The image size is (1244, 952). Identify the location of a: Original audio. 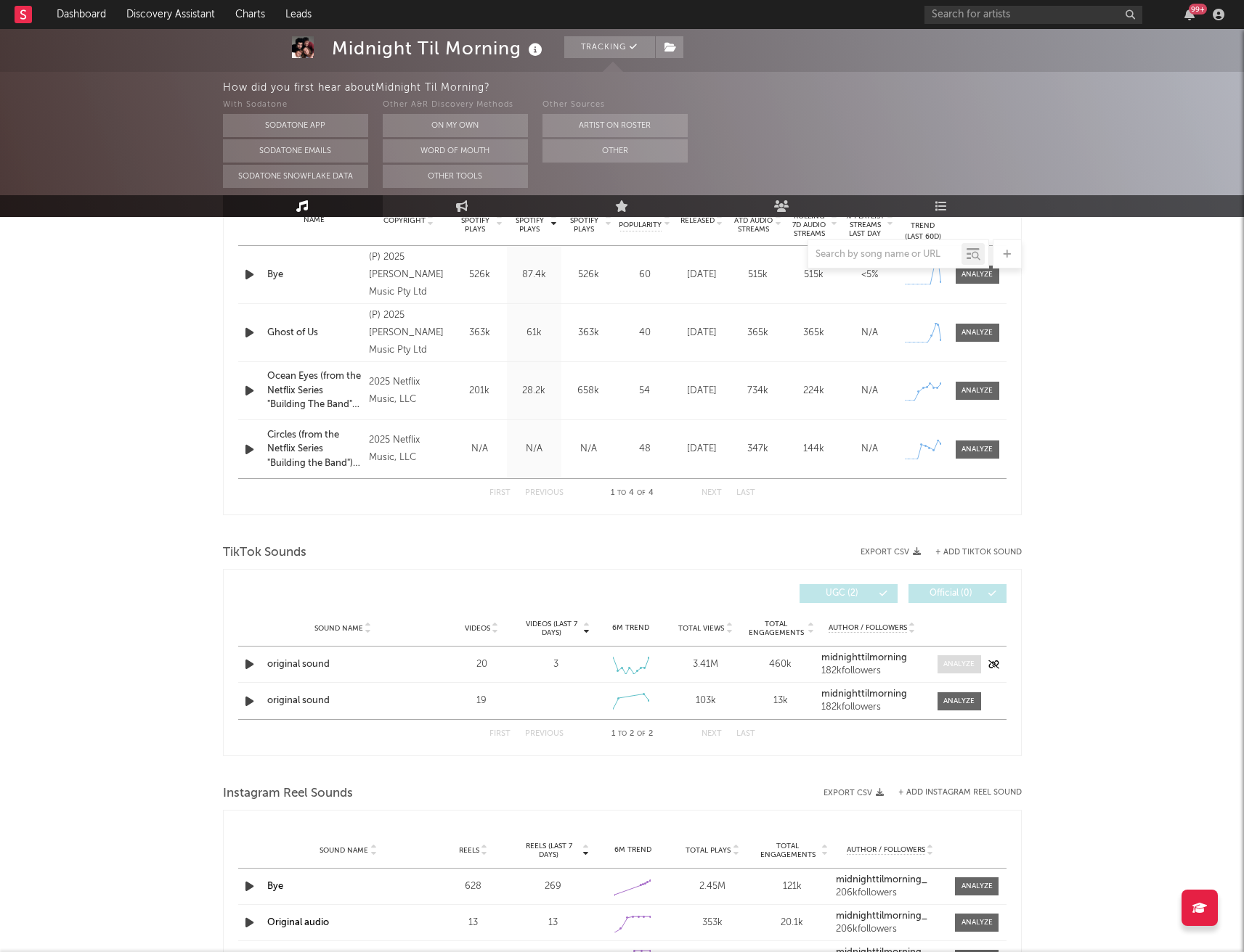
(298, 923).